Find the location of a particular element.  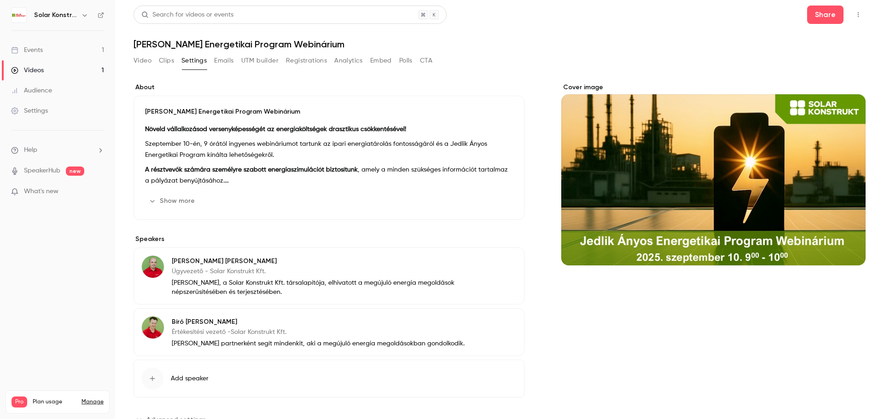

span: Pro is located at coordinates (19, 402).